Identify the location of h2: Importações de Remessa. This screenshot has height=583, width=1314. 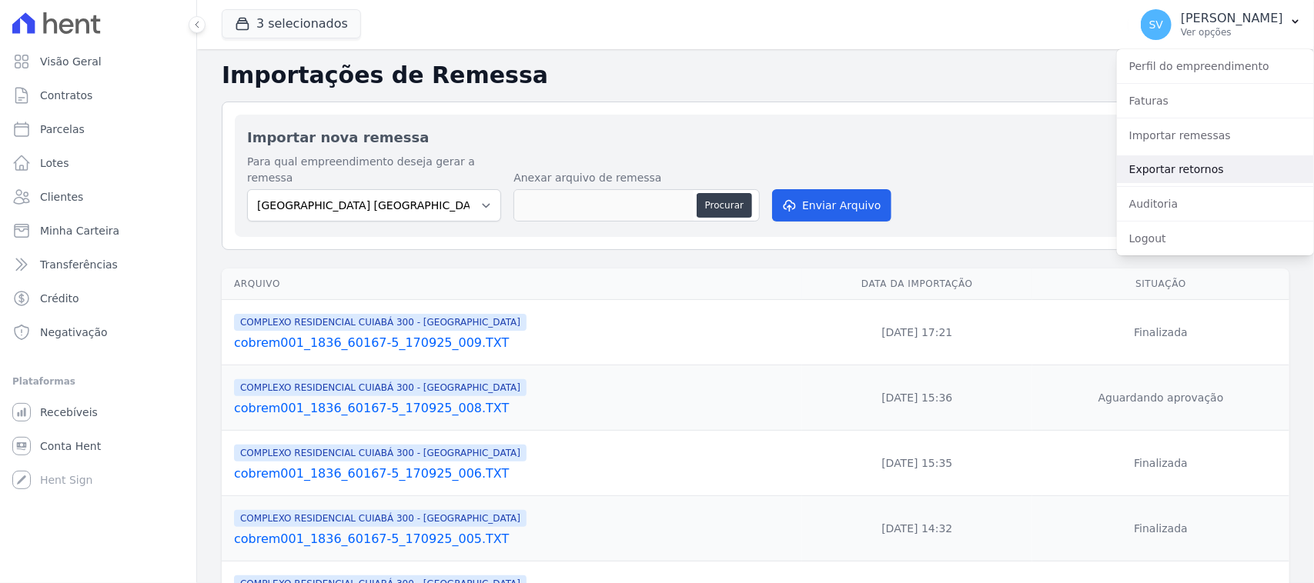
(755, 75).